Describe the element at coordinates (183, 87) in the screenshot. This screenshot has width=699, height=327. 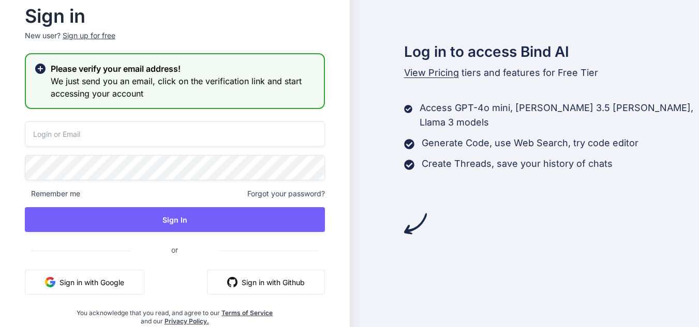
I see `h3: We just send you an email, click on the verification link and start accessing your account` at that location.